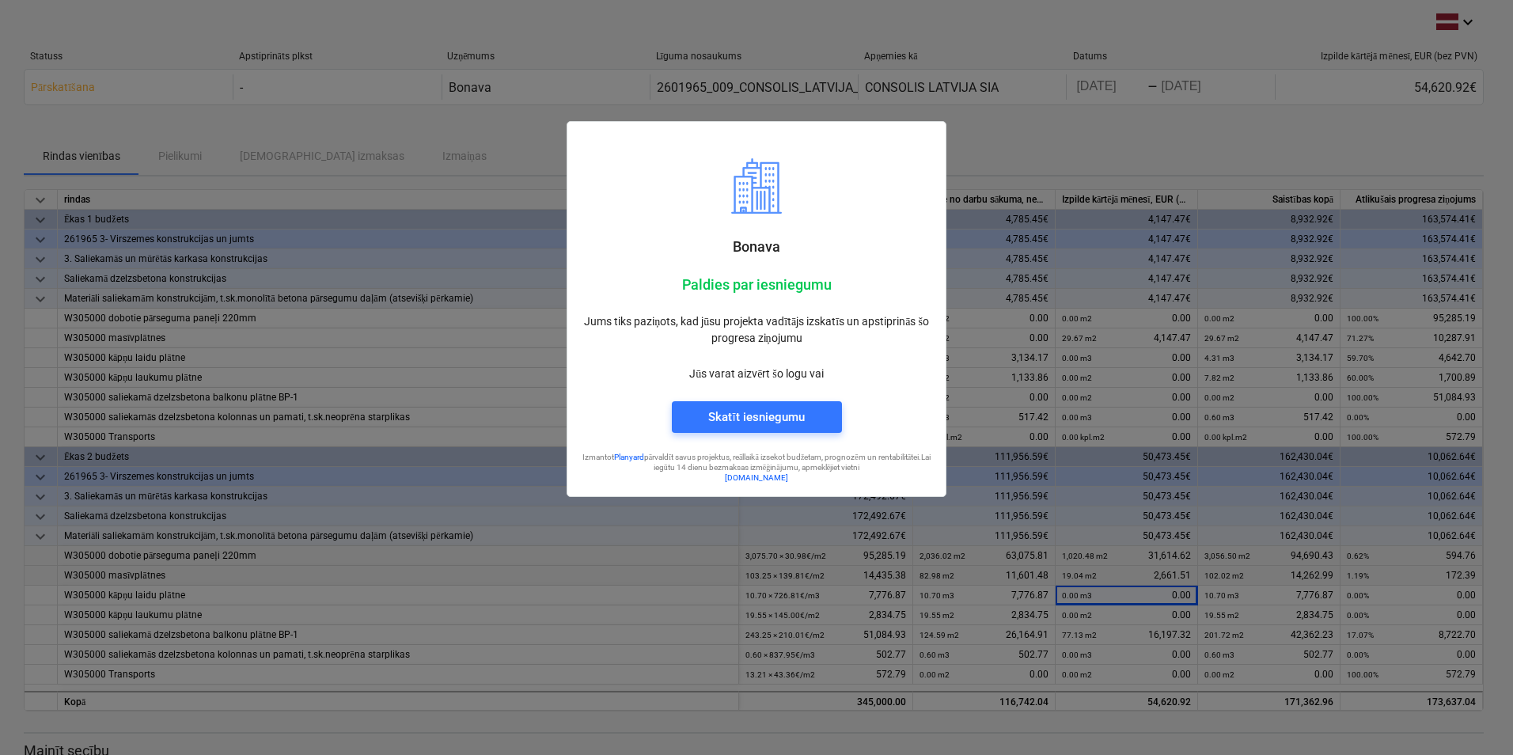 The width and height of the screenshot is (1513, 755). Describe the element at coordinates (756, 417) in the screenshot. I see `div: Skatīt iesniegumu` at that location.